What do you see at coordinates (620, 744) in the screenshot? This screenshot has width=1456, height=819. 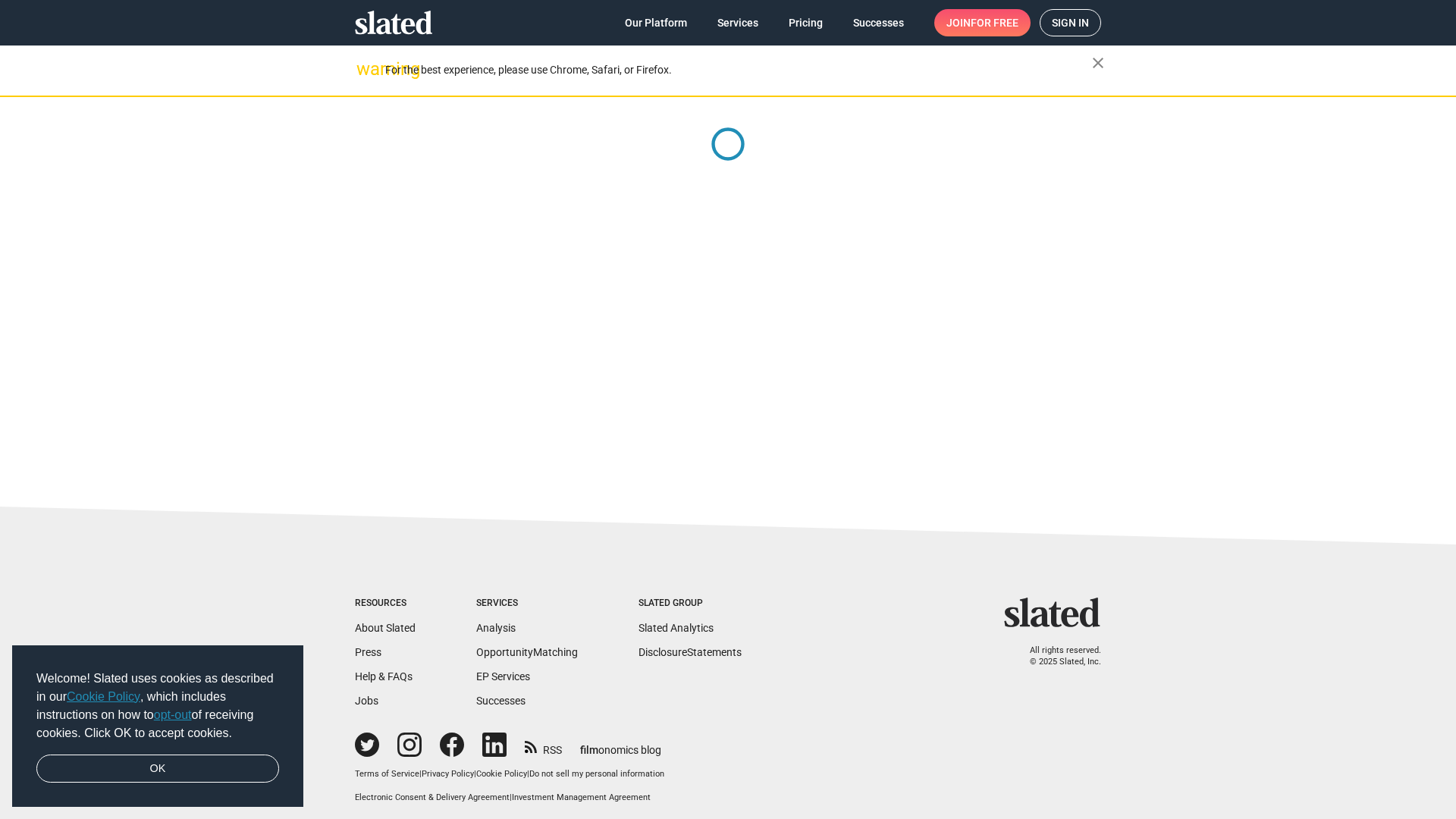 I see `a: filmonomics blog` at bounding box center [620, 744].